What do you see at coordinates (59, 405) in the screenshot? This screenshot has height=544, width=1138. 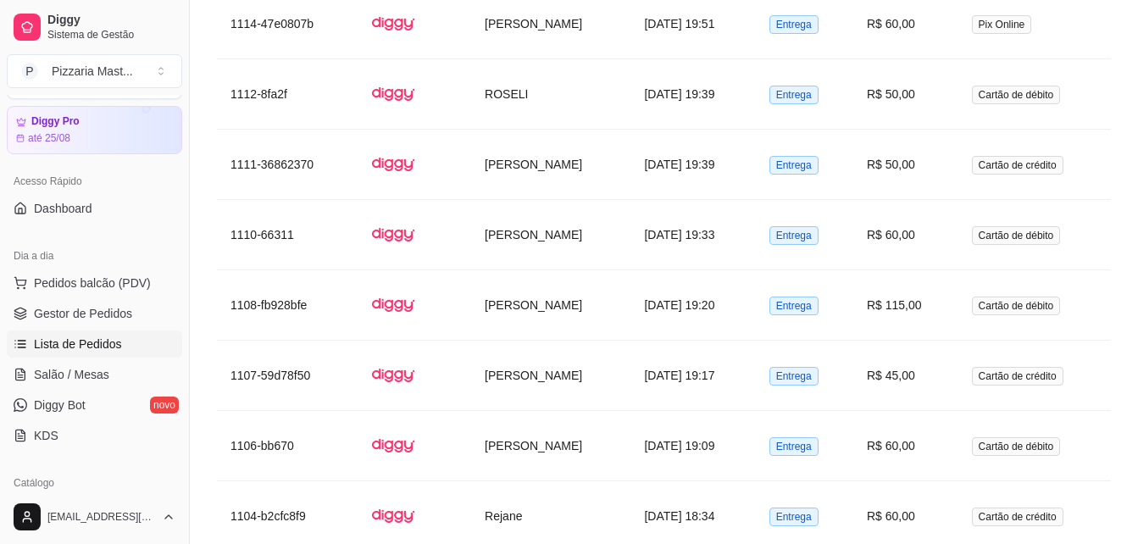 I see `span: Diggy Bot` at bounding box center [59, 405].